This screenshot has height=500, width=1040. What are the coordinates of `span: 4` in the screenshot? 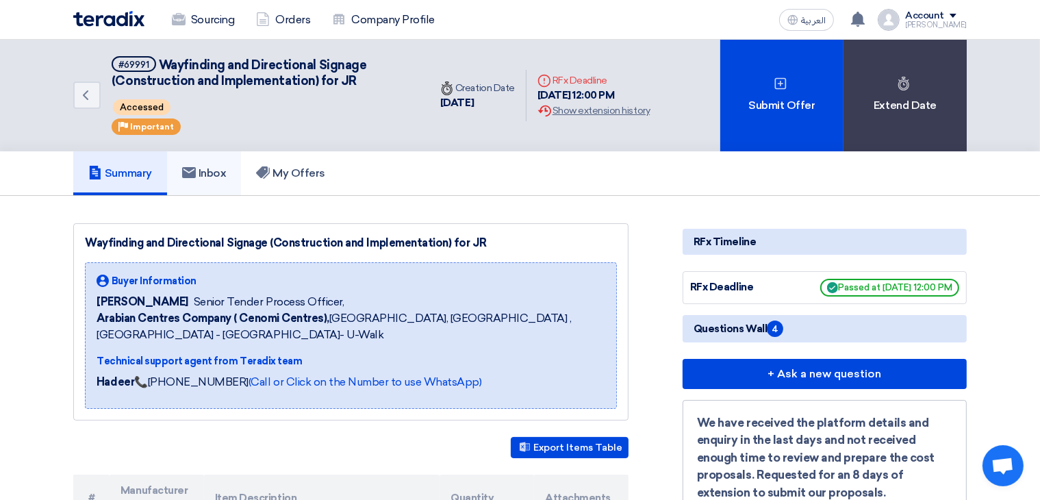 It's located at (775, 329).